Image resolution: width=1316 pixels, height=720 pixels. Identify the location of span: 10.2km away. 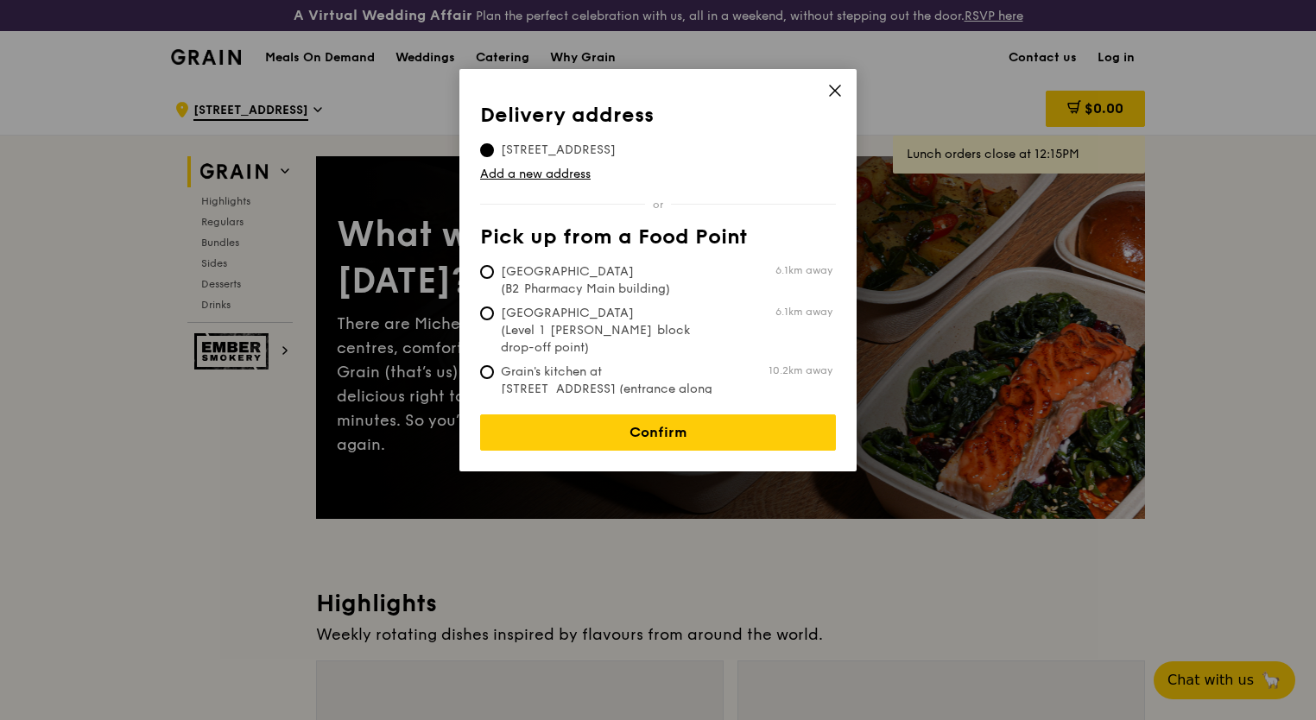
(801, 371).